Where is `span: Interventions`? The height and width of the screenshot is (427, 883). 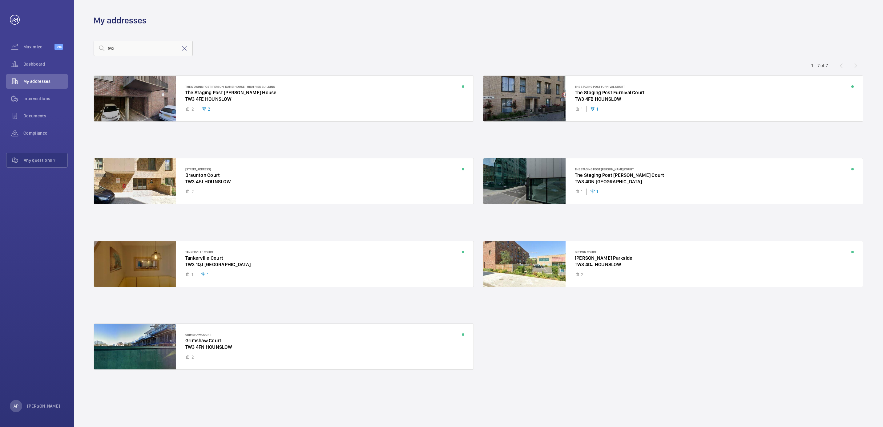 span: Interventions is located at coordinates (46, 99).